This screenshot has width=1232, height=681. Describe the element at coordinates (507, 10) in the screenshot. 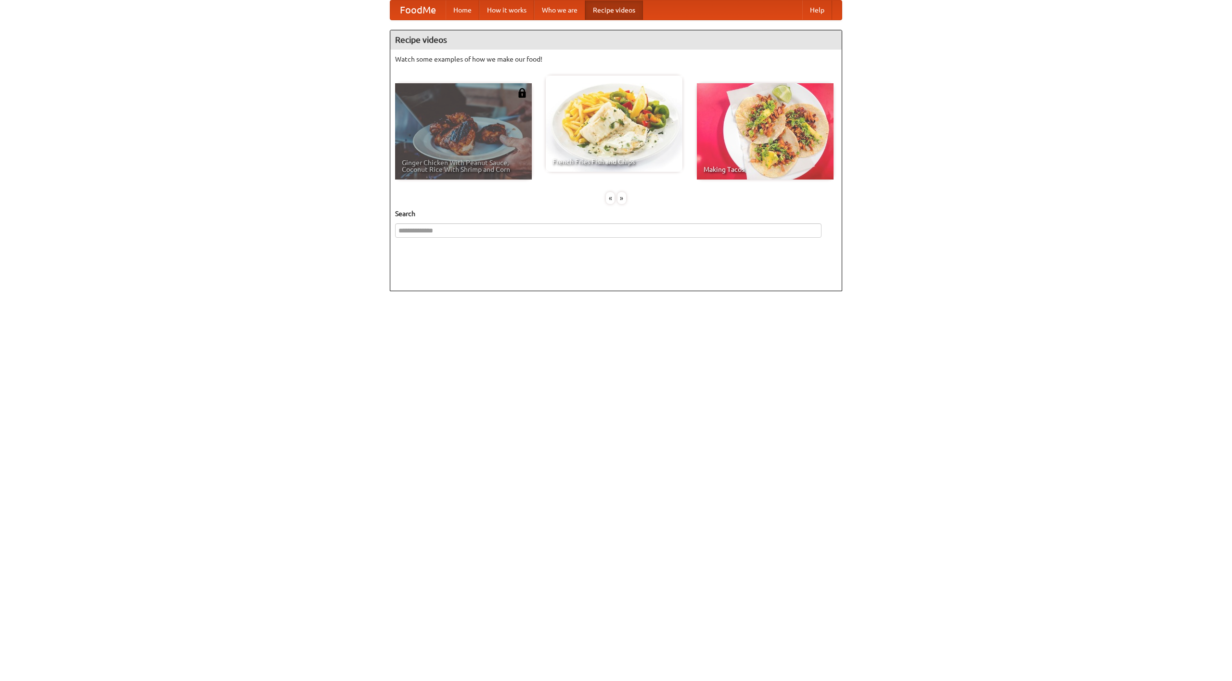

I see `a: How it works` at that location.